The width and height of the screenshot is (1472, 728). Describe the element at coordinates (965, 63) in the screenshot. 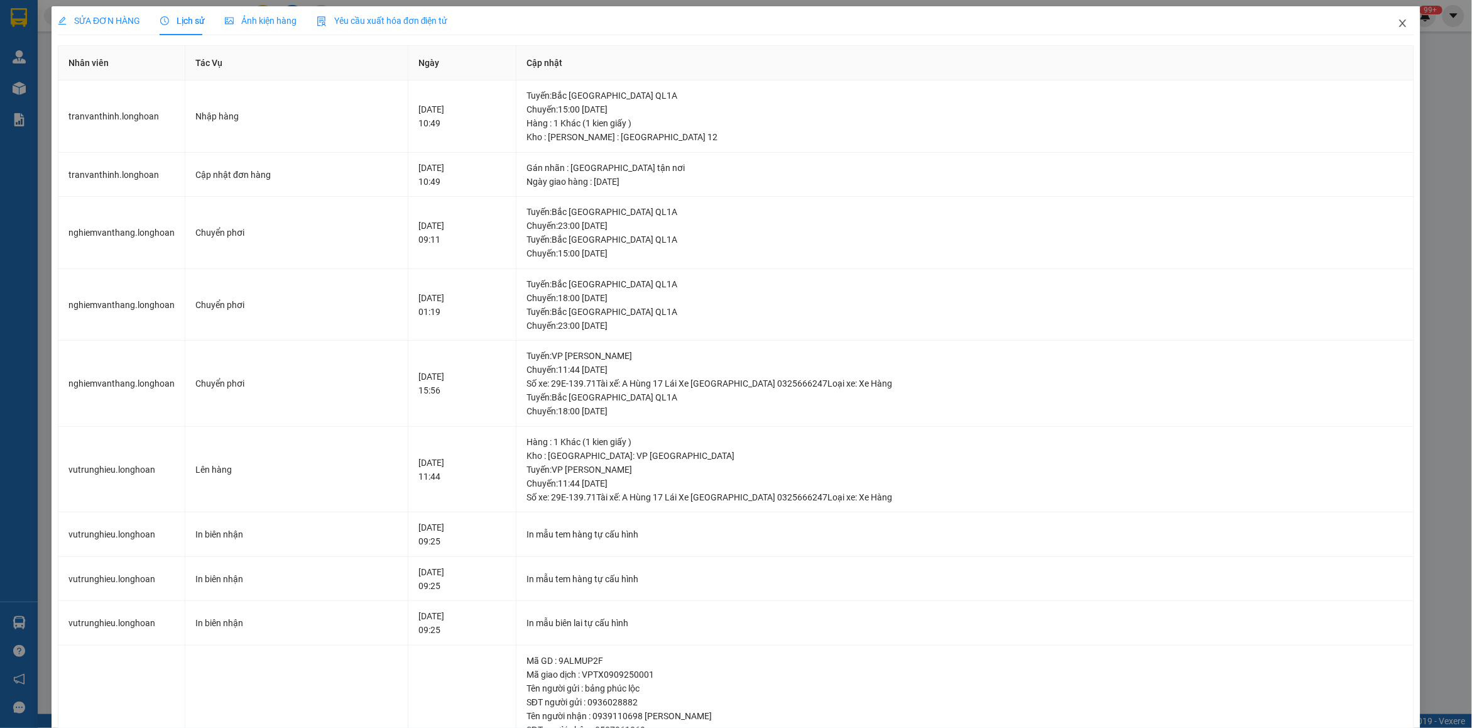

I see `th: Cập nhật` at that location.